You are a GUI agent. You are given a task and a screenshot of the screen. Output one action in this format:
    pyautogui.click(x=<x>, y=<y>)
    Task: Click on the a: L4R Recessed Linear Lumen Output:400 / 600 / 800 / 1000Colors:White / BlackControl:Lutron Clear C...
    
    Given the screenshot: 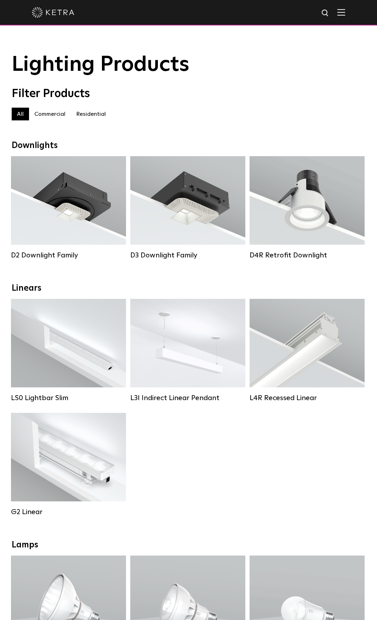 What is the action you would take?
    pyautogui.click(x=307, y=351)
    